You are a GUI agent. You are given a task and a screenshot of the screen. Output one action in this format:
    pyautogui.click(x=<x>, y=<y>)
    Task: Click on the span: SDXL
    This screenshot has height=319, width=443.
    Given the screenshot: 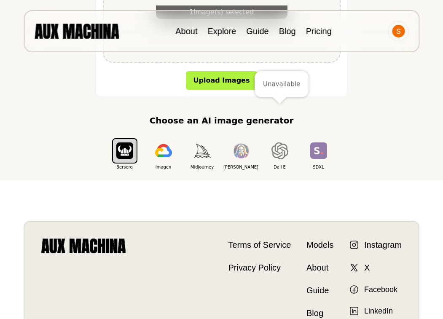 What is the action you would take?
    pyautogui.click(x=318, y=167)
    